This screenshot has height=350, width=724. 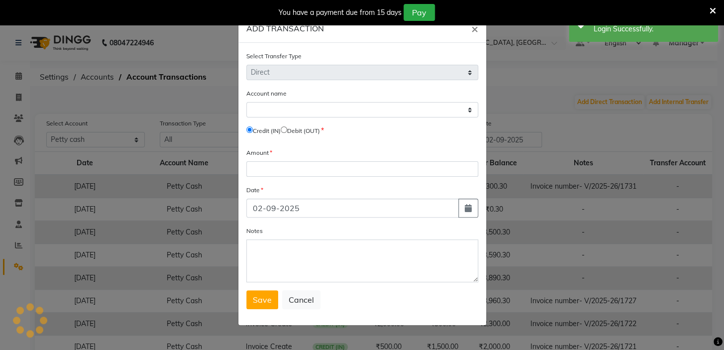 I want to click on button: Save, so click(x=262, y=299).